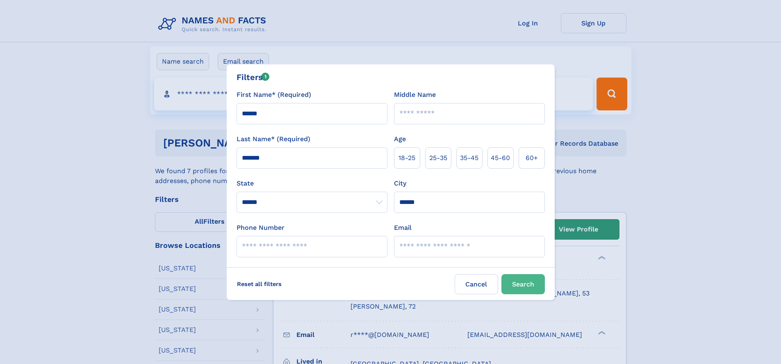  Describe the element at coordinates (253, 77) in the screenshot. I see `div: Filters` at that location.